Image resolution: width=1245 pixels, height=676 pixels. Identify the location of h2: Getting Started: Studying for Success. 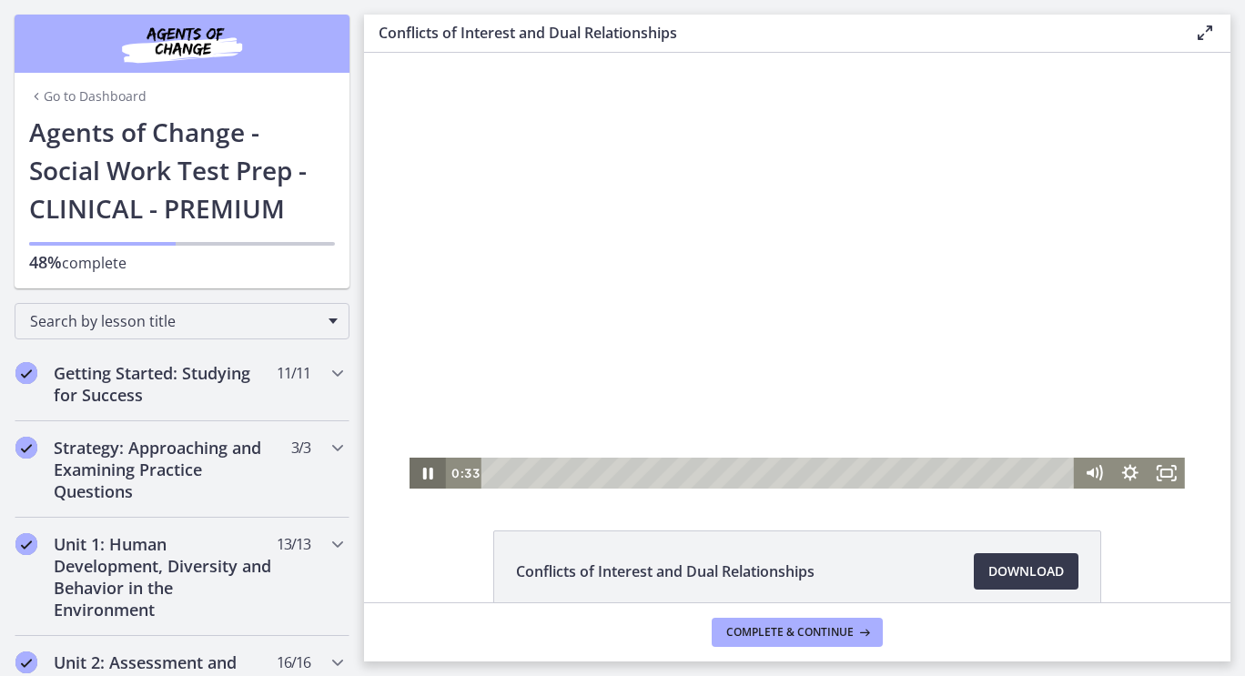
(165, 384).